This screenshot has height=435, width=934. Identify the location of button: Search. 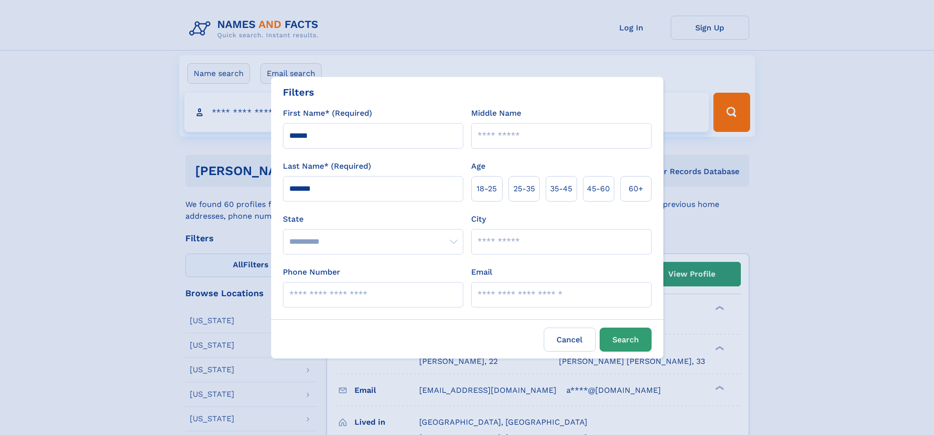
(626, 339).